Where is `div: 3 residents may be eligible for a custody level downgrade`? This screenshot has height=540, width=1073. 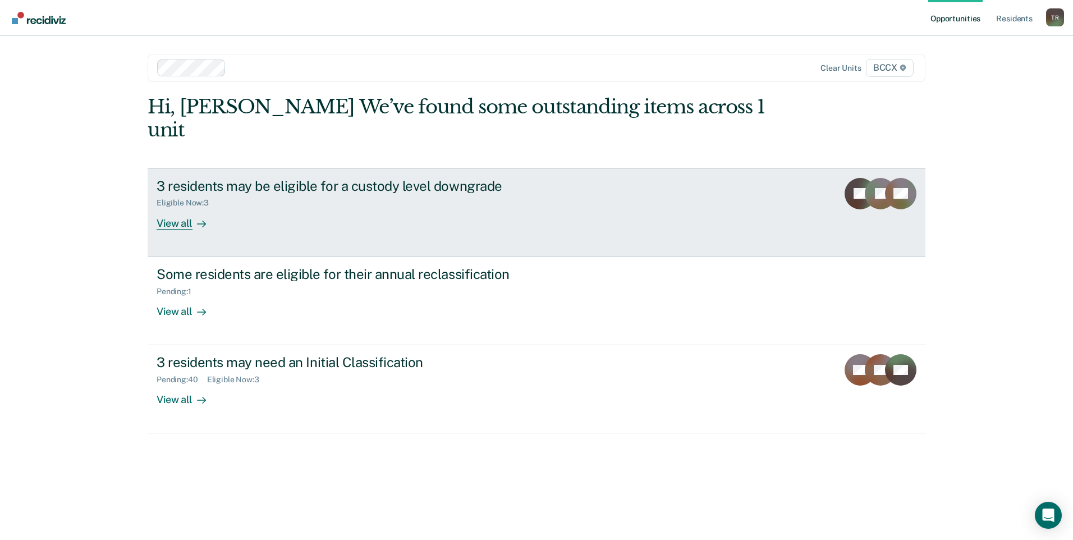 div: 3 residents may be eligible for a custody level downgrade is located at coordinates (354, 186).